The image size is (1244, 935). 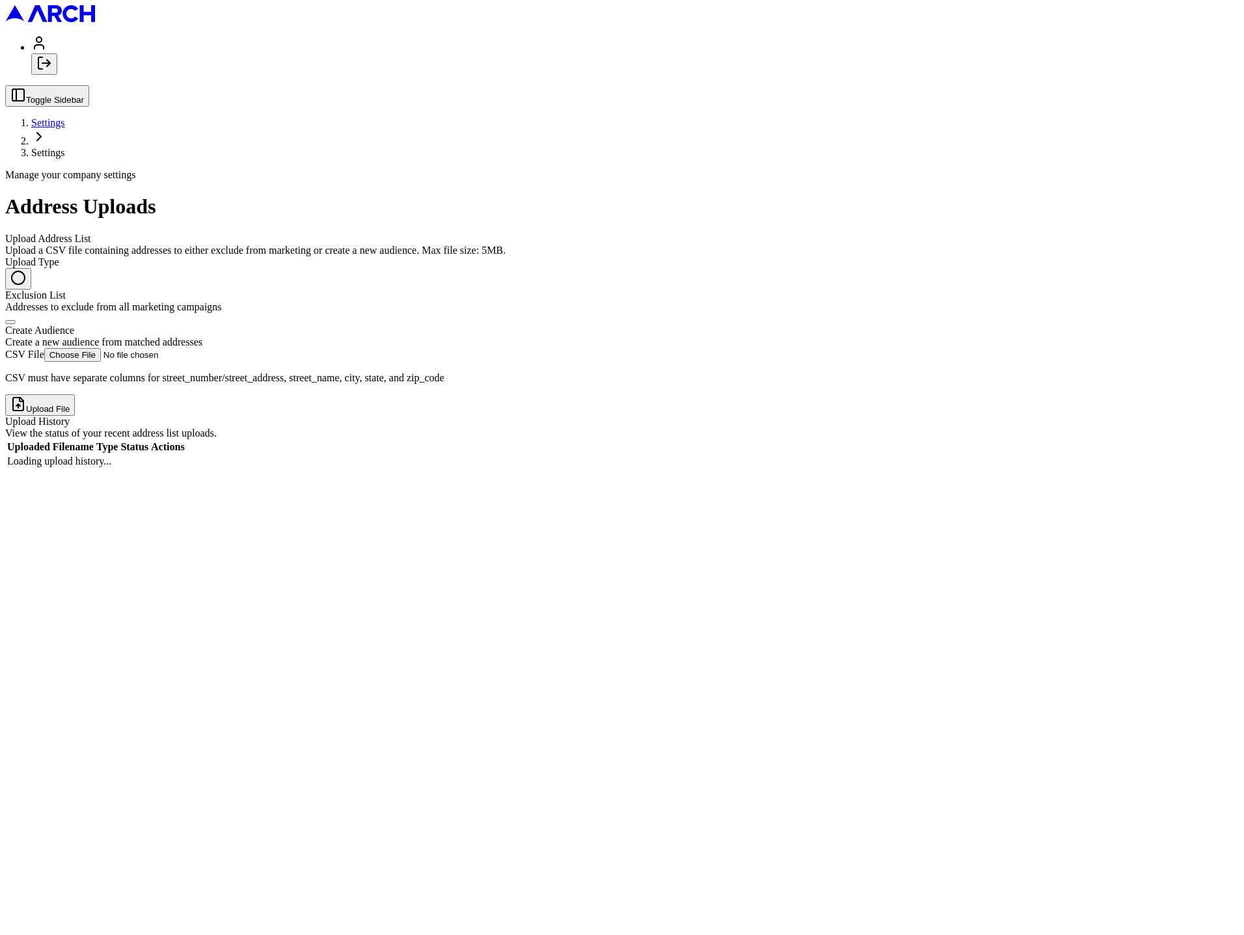 I want to click on label: Upload Type, so click(x=32, y=262).